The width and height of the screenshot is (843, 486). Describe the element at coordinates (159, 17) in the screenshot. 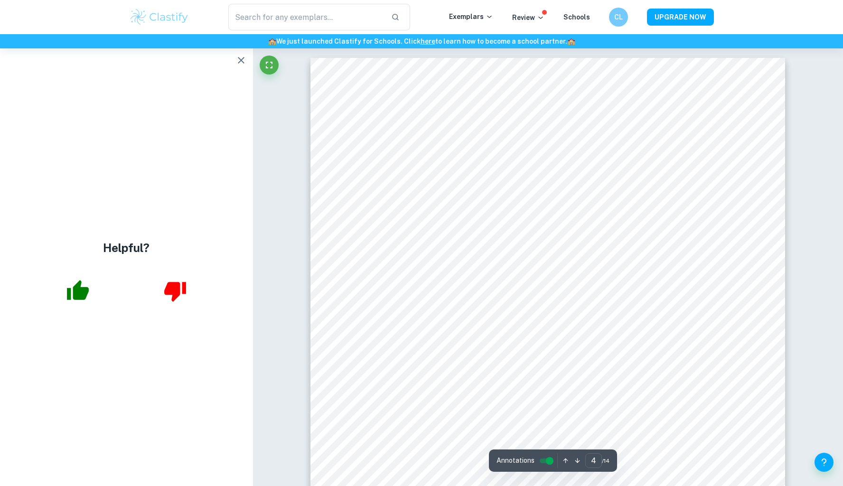

I see `a: Clastify logo` at that location.